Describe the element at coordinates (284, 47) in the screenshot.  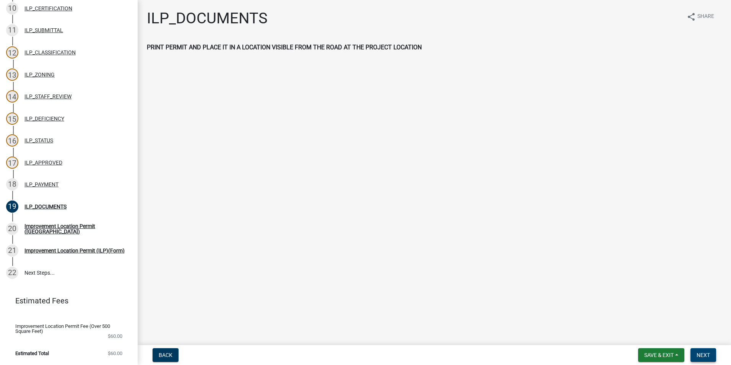
I see `b: PRINT PERMIT AND PLACE IT IN A LOCATION VISIBLE FROM THE ROAD AT THE PROJECT LOCATION` at that location.